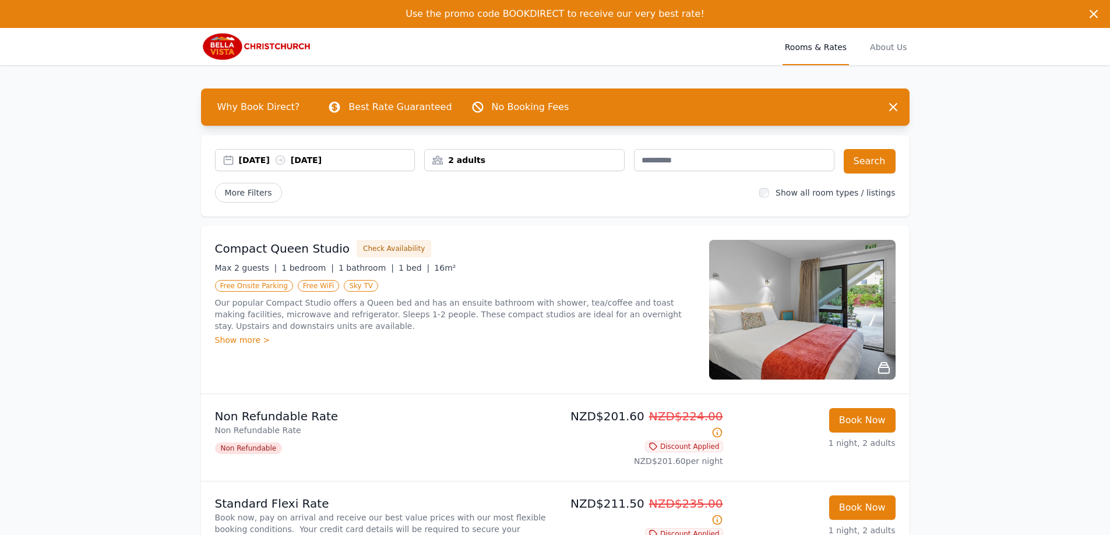  What do you see at coordinates (257, 47) in the screenshot?
I see `img: Bella Vista Christchurch` at bounding box center [257, 47].